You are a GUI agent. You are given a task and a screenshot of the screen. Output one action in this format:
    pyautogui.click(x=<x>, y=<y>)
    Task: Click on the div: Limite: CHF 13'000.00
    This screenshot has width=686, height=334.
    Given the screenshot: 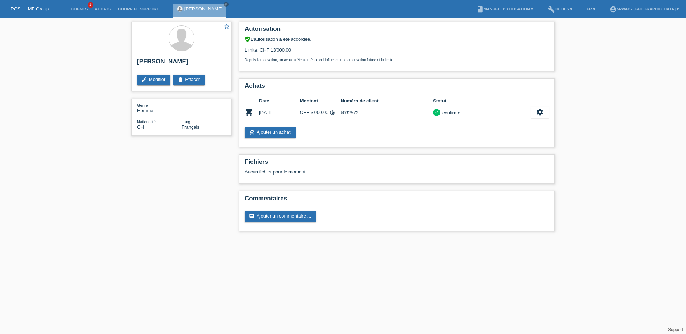 What is the action you would take?
    pyautogui.click(x=397, y=52)
    